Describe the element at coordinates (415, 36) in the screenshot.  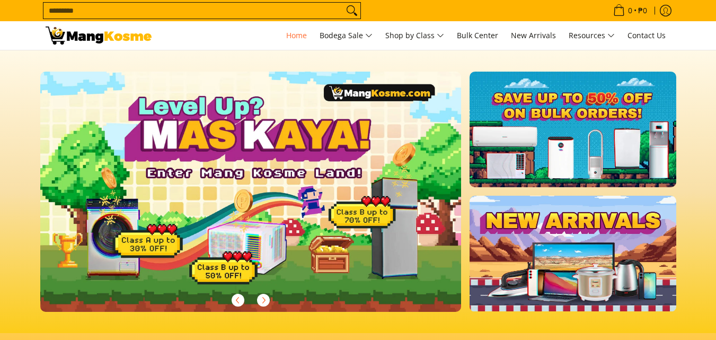
I see `a: Shop by Class` at that location.